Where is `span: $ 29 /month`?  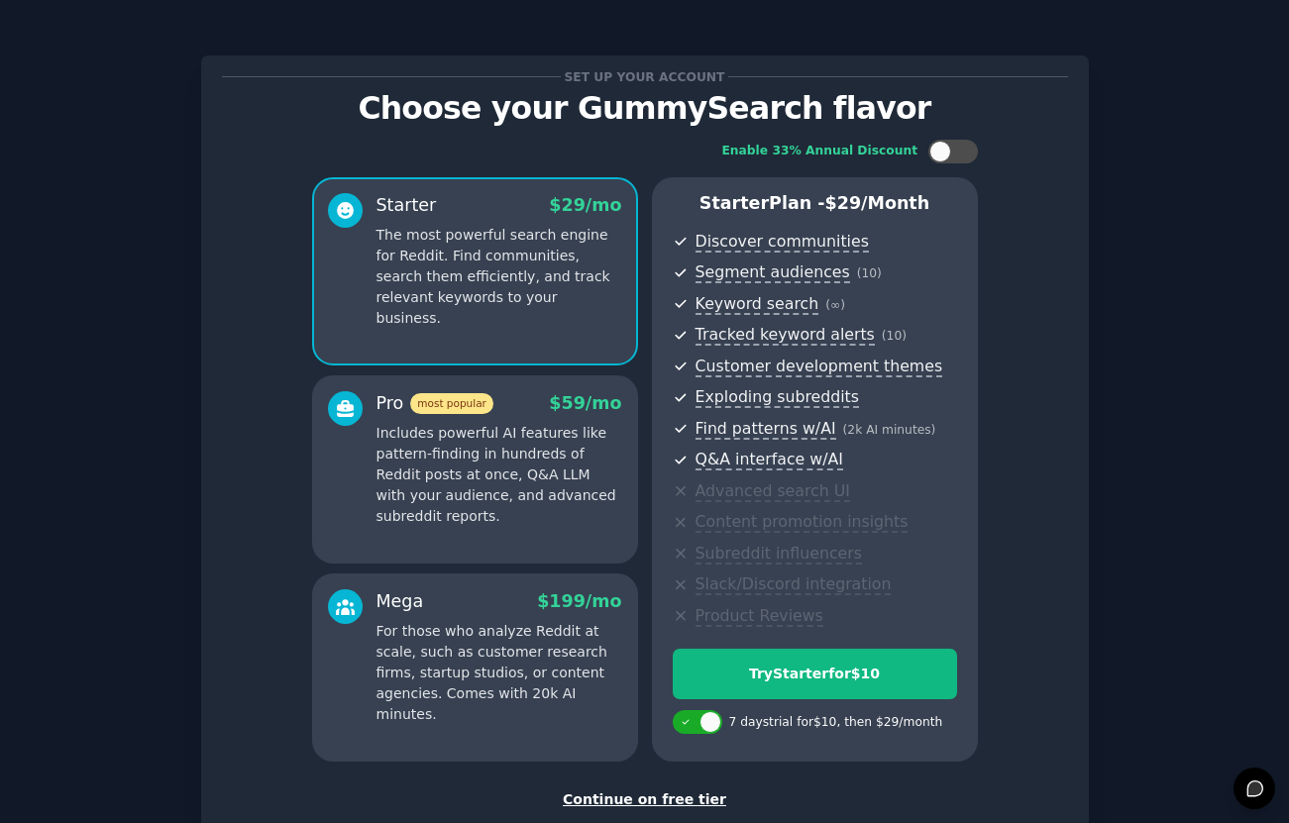 span: $ 29 /month is located at coordinates (878, 203).